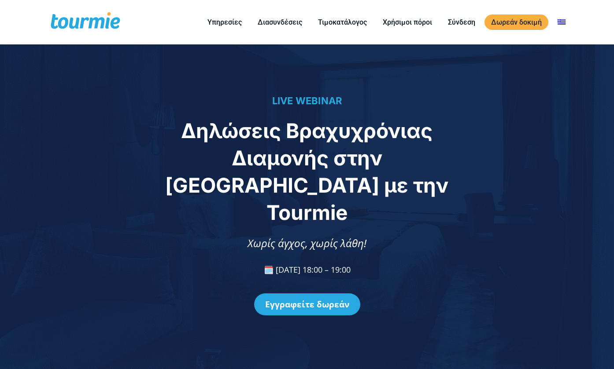 Image resolution: width=614 pixels, height=369 pixels. I want to click on a: Τιμοκατάλογος, so click(342, 22).